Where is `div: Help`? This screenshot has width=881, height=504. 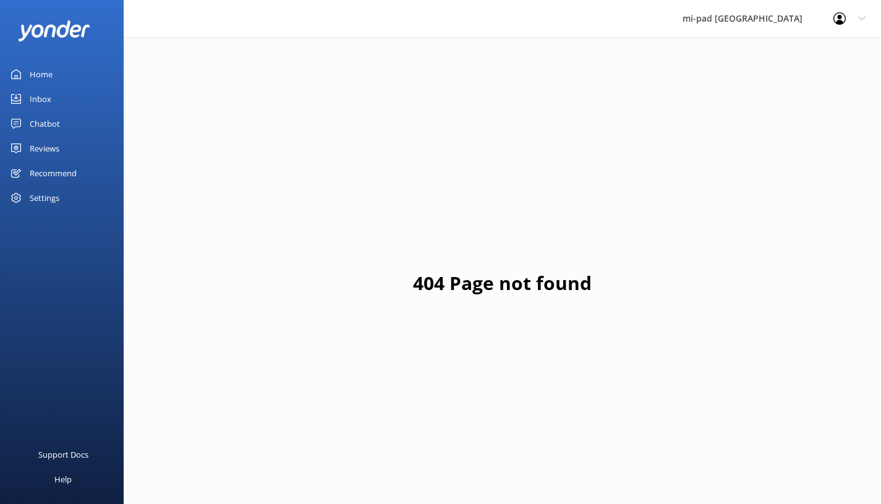
div: Help is located at coordinates (63, 479).